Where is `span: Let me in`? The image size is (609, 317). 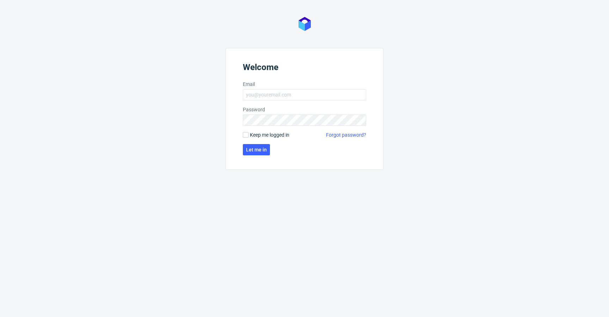
span: Let me in is located at coordinates (256, 150).